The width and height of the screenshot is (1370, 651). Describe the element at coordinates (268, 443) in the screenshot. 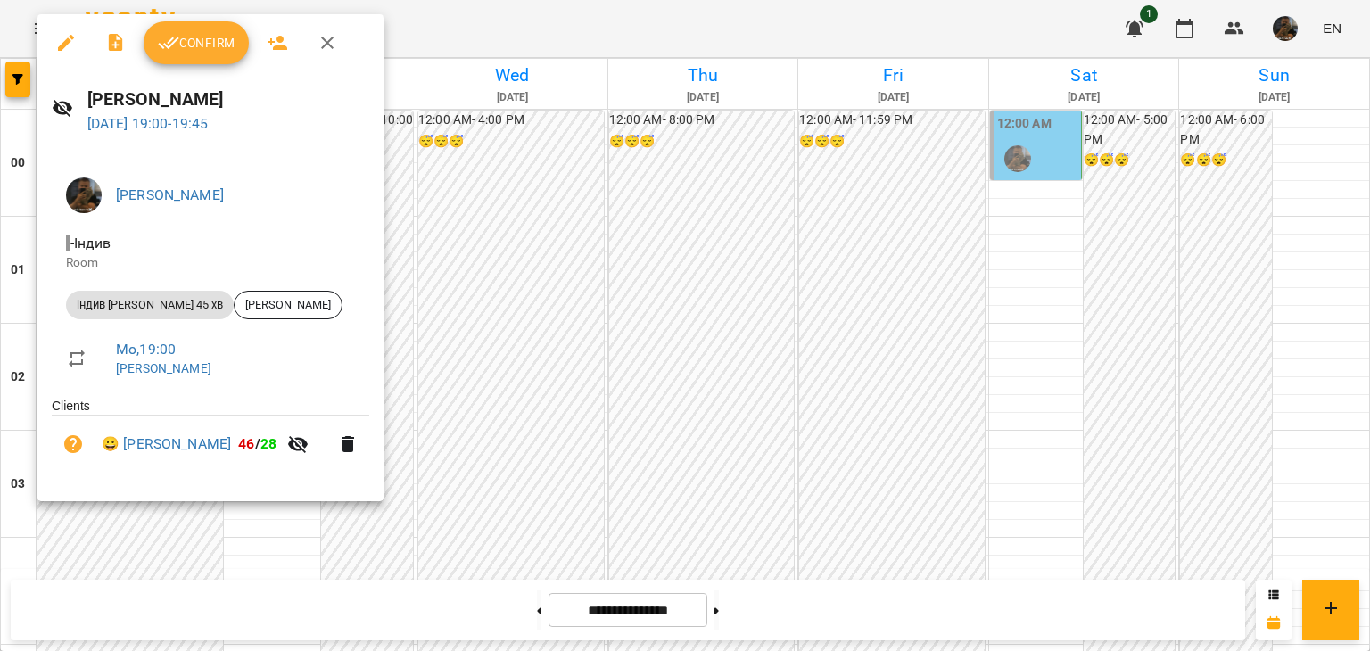

I see `span: 28` at that location.